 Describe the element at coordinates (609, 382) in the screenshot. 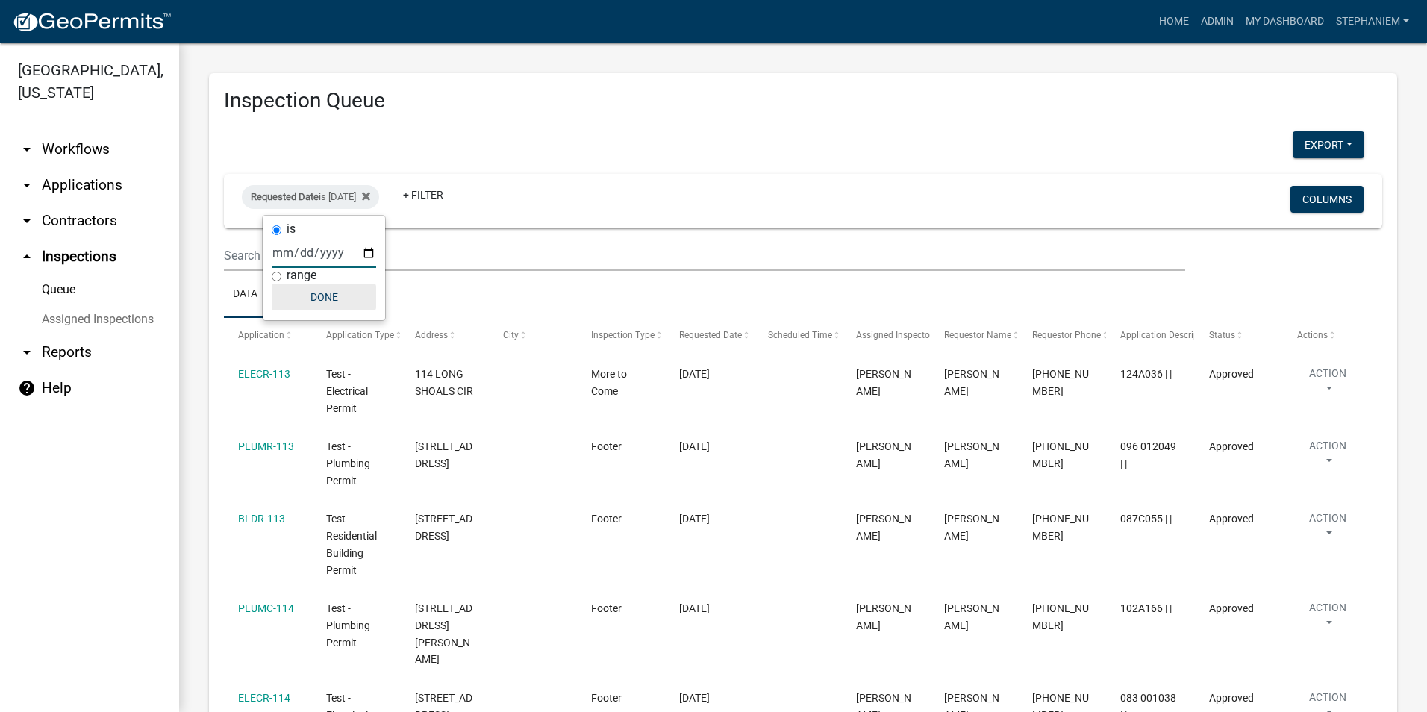

I see `span: More to Come` at that location.